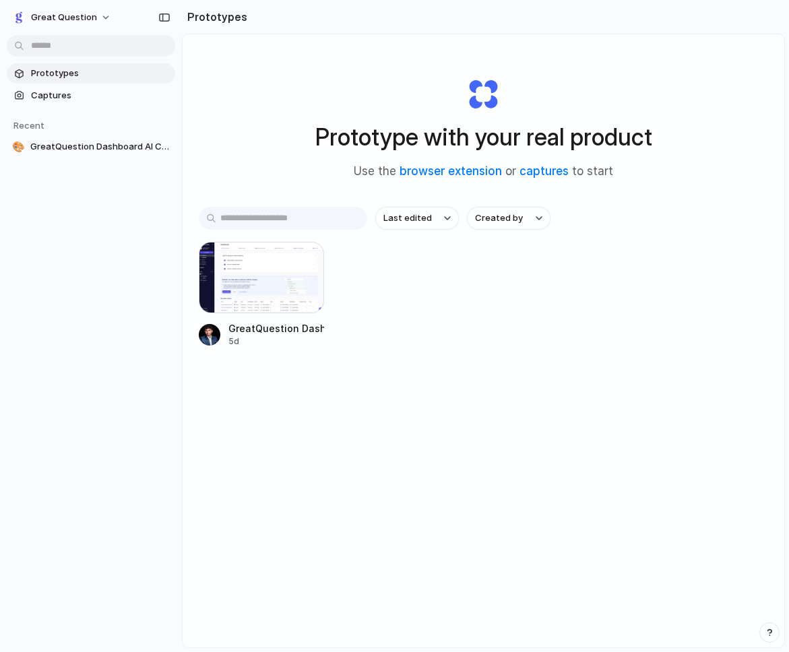  Describe the element at coordinates (408, 218) in the screenshot. I see `span: Last edited` at that location.